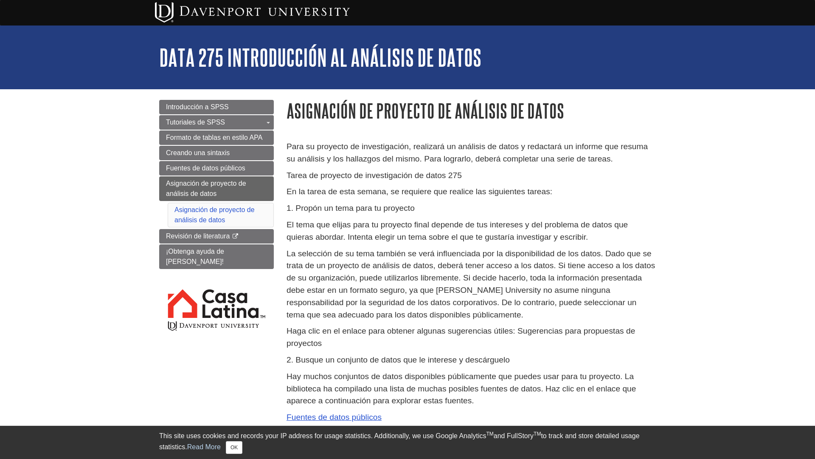 The height and width of the screenshot is (459, 815). What do you see at coordinates (206, 168) in the screenshot?
I see `span: Fuentes de datos públicos` at bounding box center [206, 168].